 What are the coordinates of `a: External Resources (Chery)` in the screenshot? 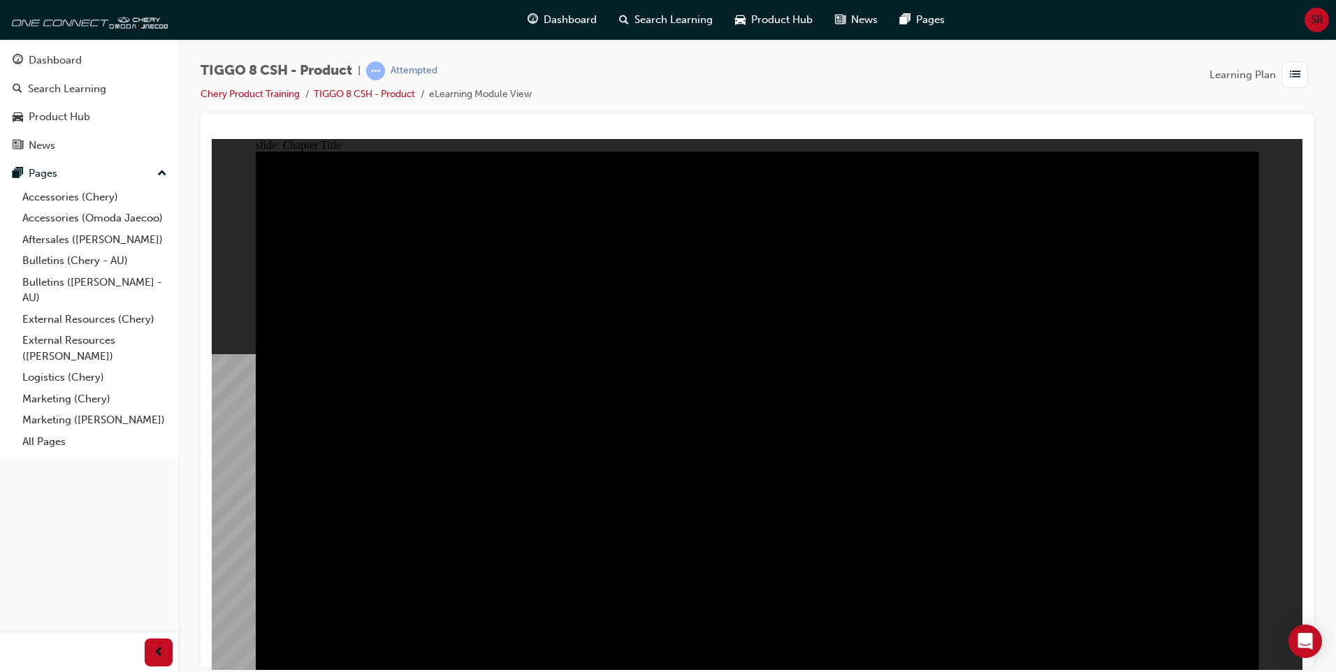 It's located at (94, 319).